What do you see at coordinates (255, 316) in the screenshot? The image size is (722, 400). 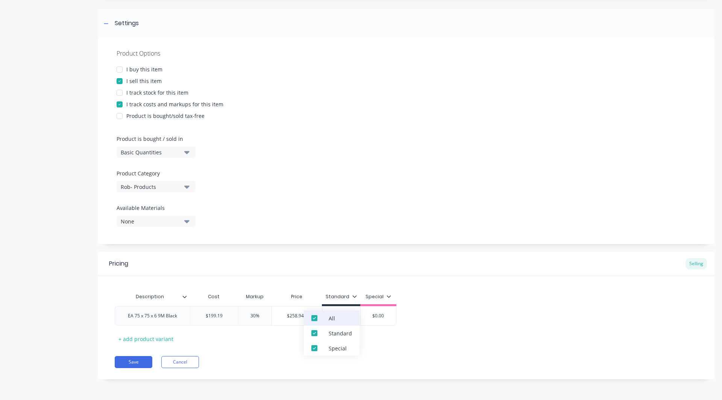 I see `div: 30%` at bounding box center [255, 316].